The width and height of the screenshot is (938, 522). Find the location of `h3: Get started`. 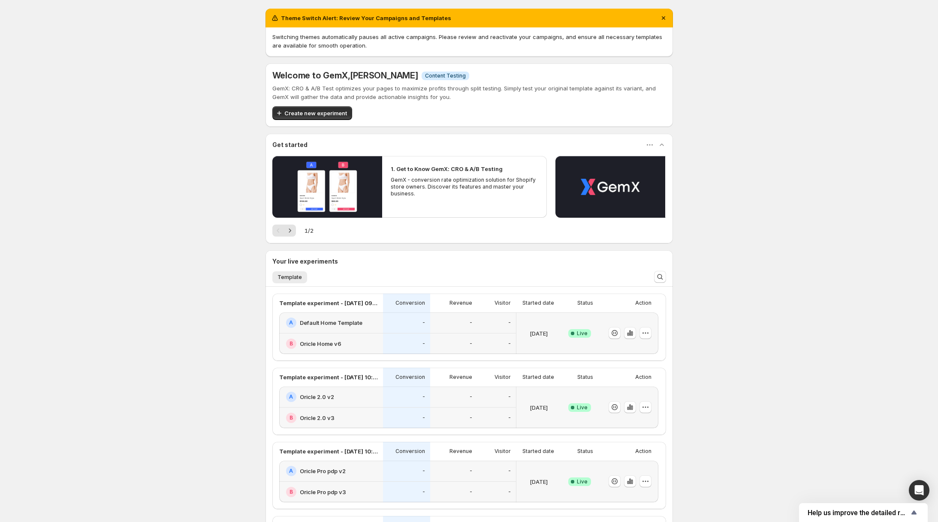

h3: Get started is located at coordinates (290, 145).